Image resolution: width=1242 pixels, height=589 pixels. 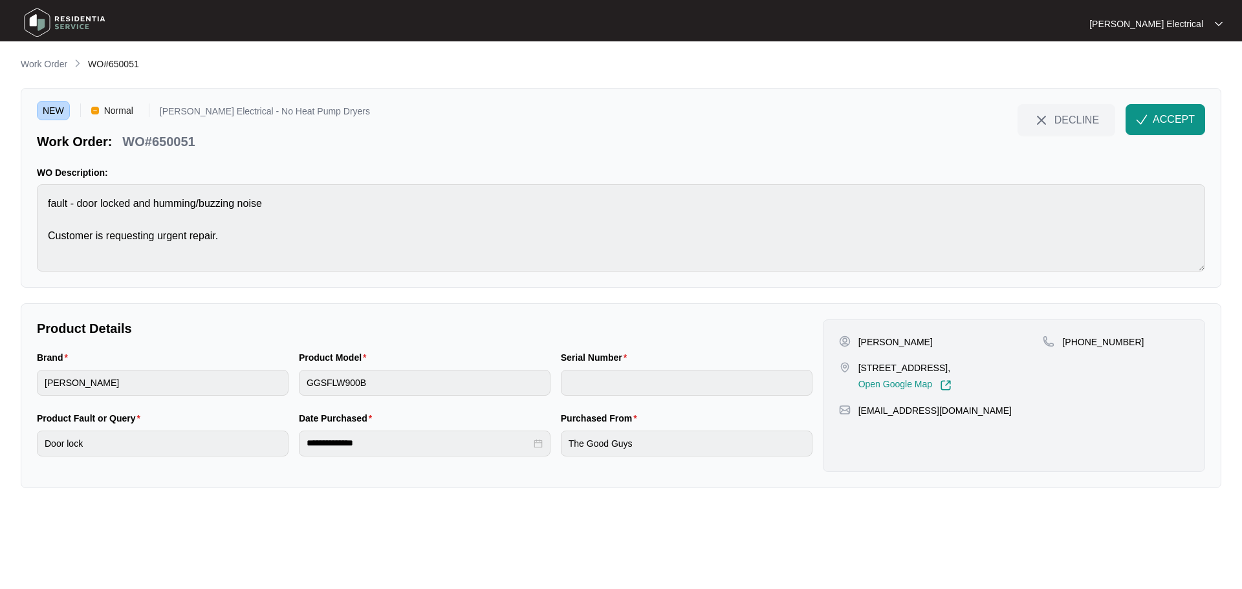 I want to click on a: Work Order, so click(x=44, y=65).